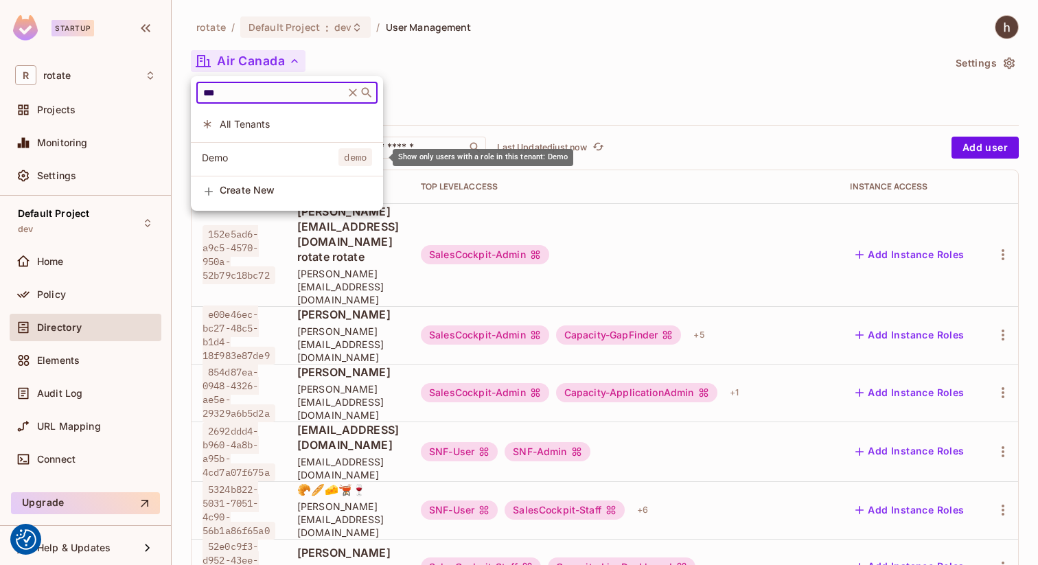 This screenshot has width=1038, height=565. What do you see at coordinates (270, 157) in the screenshot?
I see `span: Demo` at bounding box center [270, 157].